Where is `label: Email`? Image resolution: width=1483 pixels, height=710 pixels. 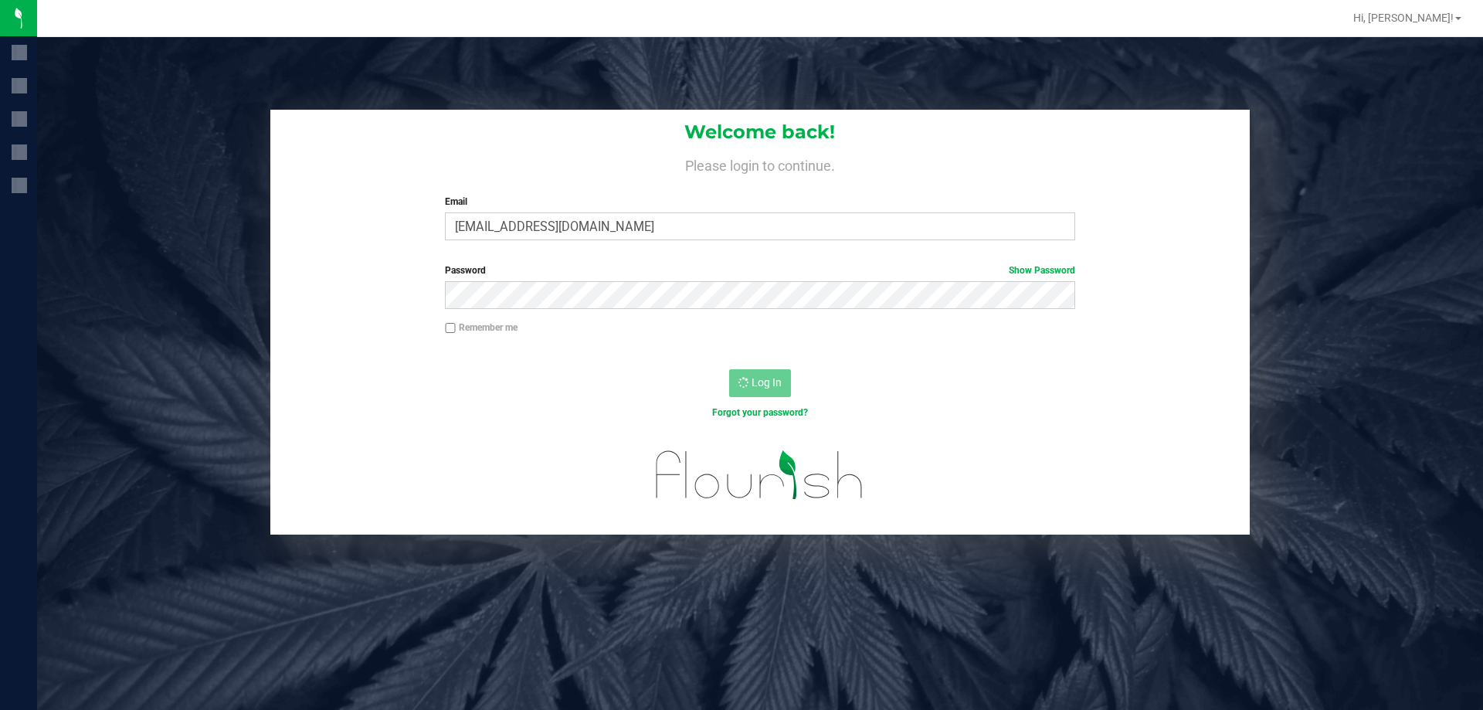 label: Email is located at coordinates (759, 202).